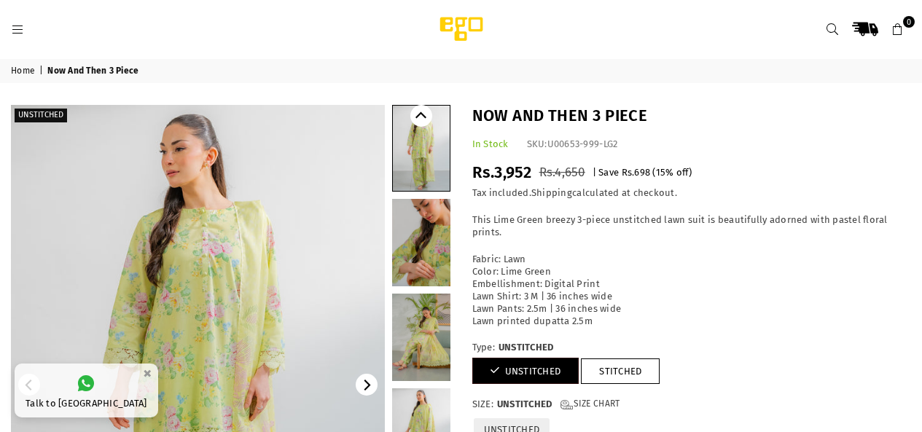  Describe the element at coordinates (572, 144) in the screenshot. I see `div: SKU:` at that location.